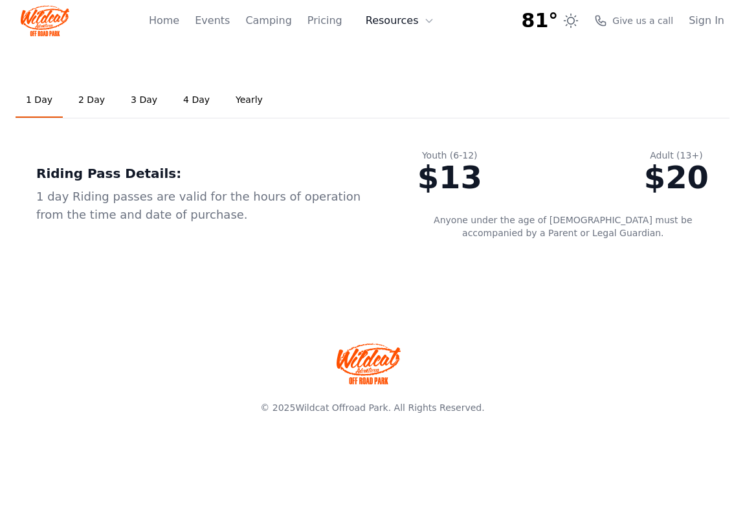 The image size is (745, 517). I want to click on div: 1 day Riding passes are valid for the hours of operation from the time and date of purchase., so click(206, 206).